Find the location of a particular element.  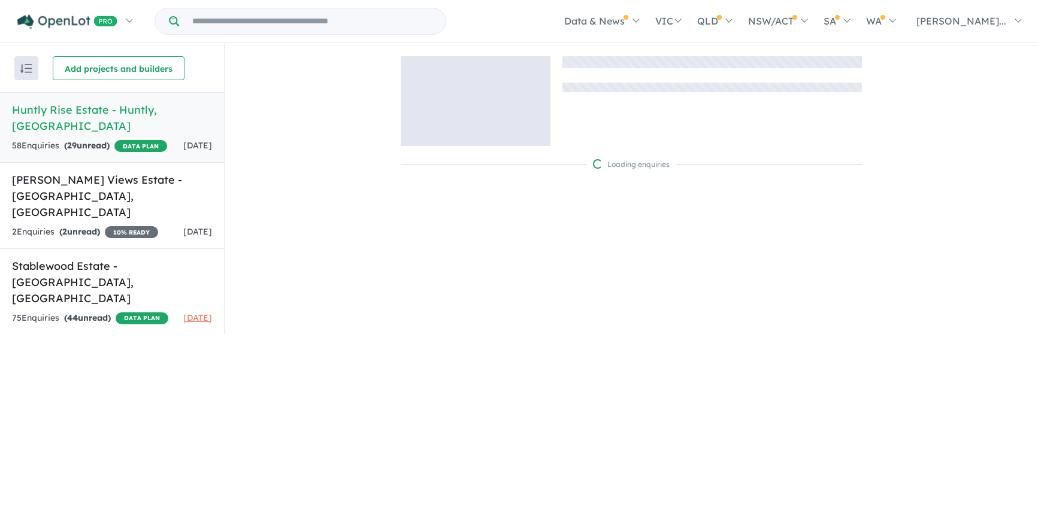

span: 44 is located at coordinates (72, 318).